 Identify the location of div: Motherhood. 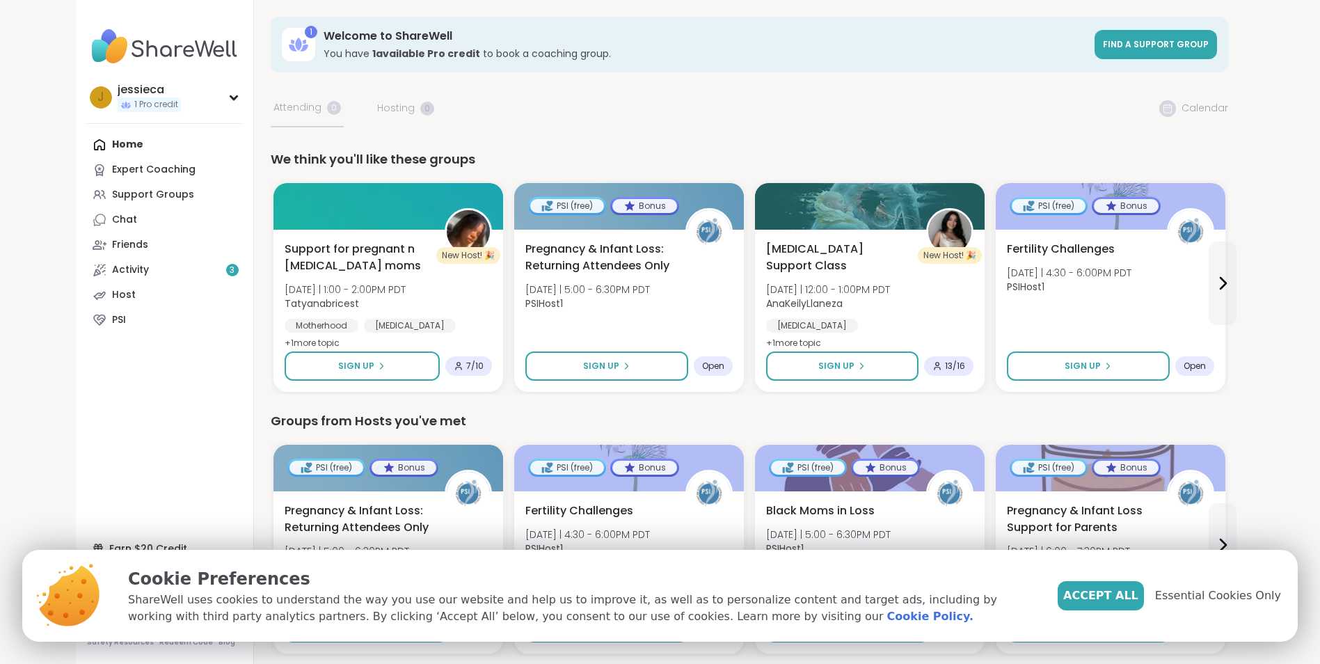
(321, 326).